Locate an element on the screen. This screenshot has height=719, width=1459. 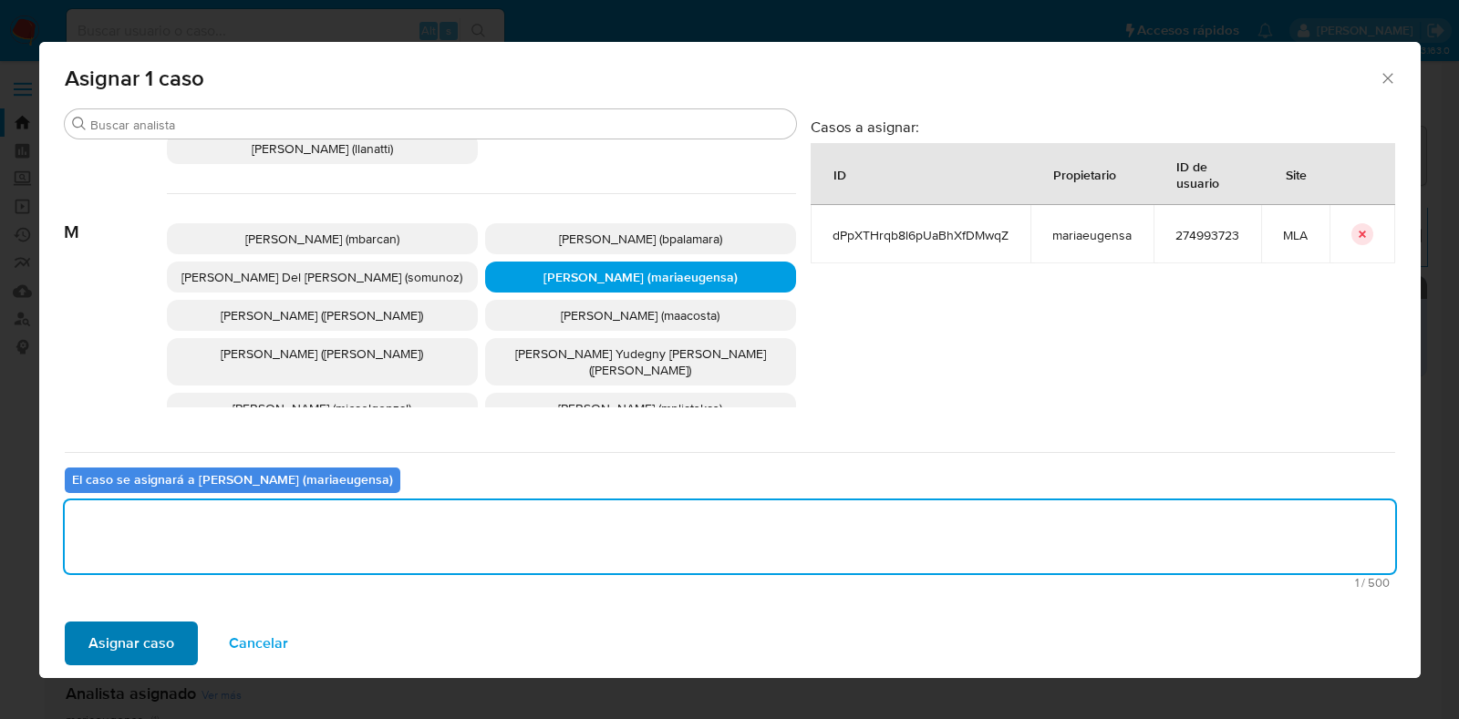
div: ID de usuario is located at coordinates (1207, 174).